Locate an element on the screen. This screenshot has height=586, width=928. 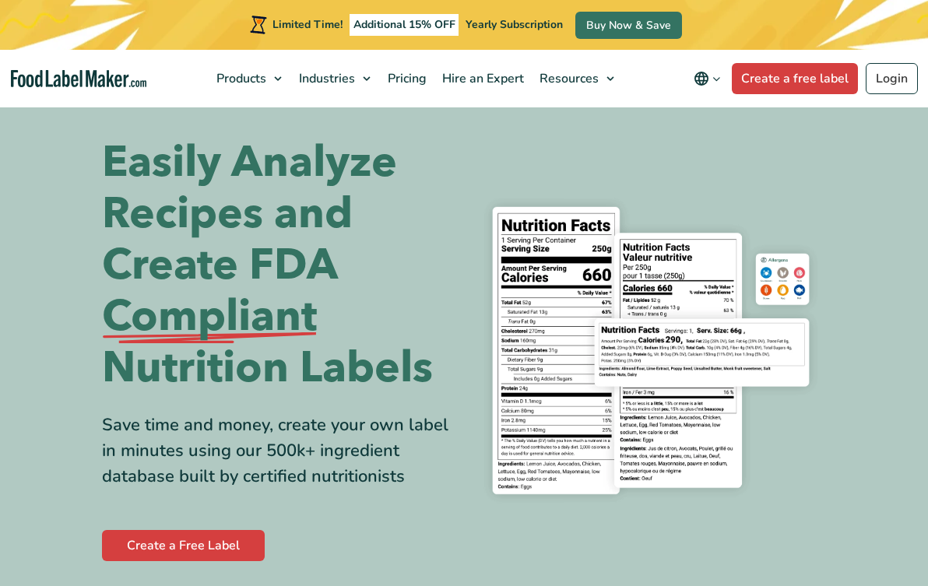
a: Pricing is located at coordinates (406, 79).